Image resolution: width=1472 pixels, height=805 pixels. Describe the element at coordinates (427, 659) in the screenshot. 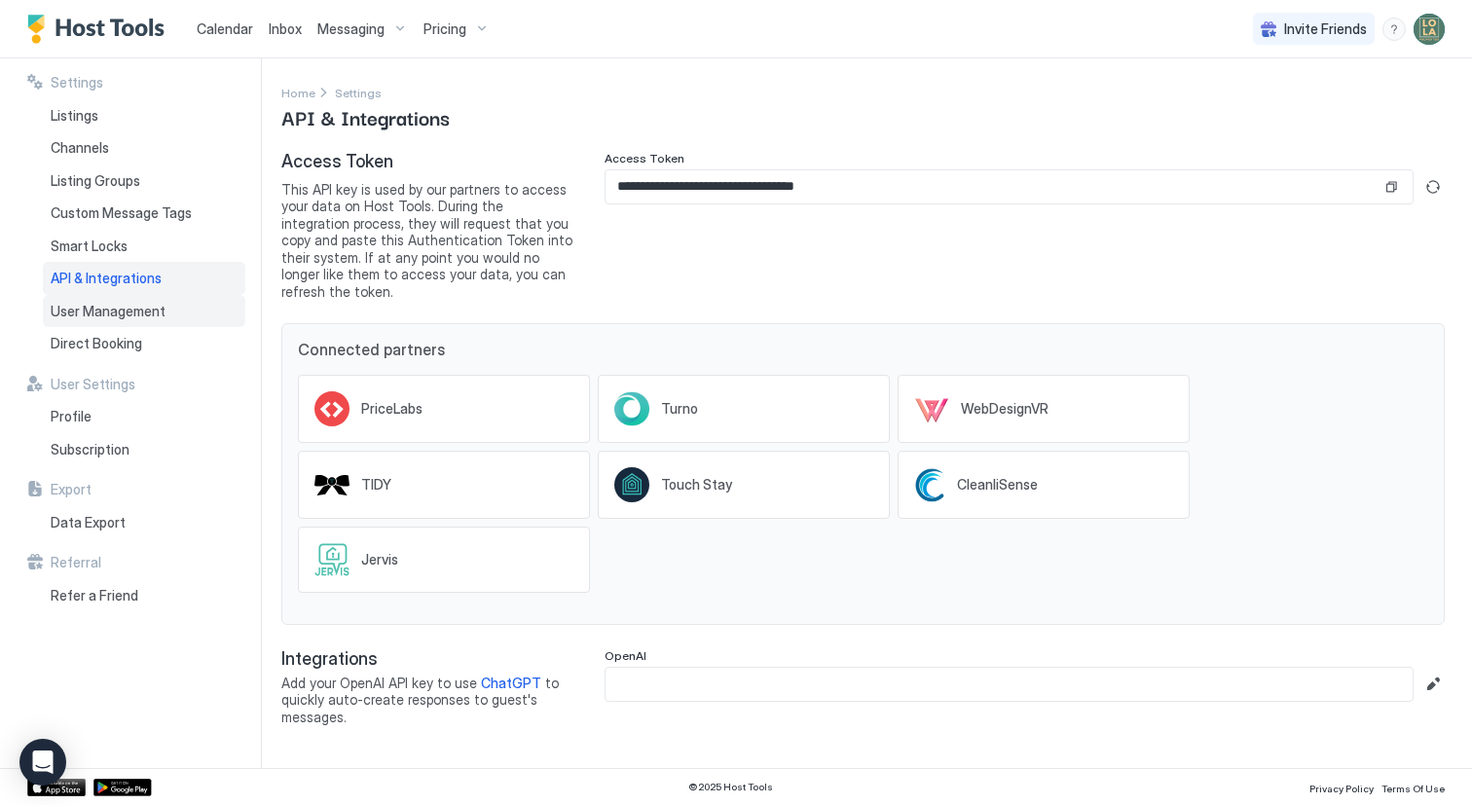

I see `span: Integrations` at that location.